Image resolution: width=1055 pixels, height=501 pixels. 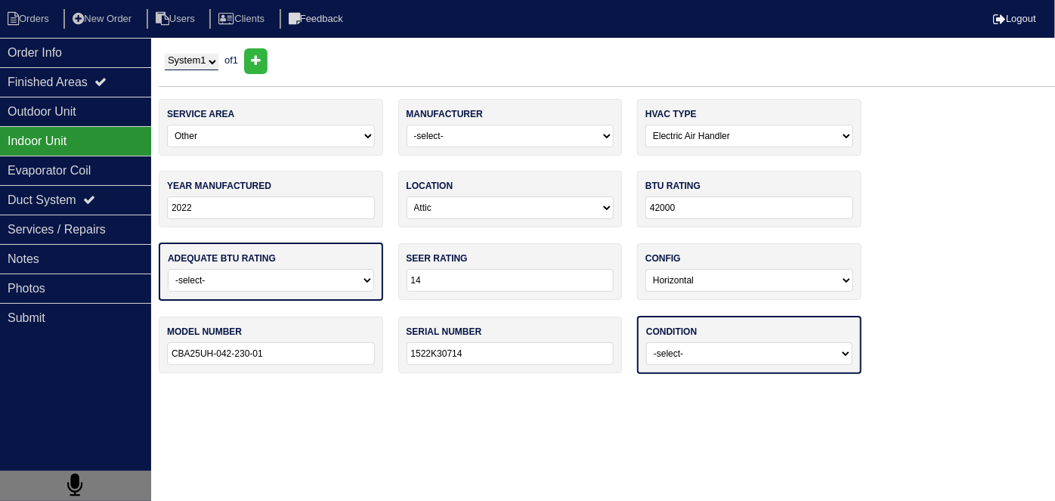 I want to click on label: config, so click(x=663, y=258).